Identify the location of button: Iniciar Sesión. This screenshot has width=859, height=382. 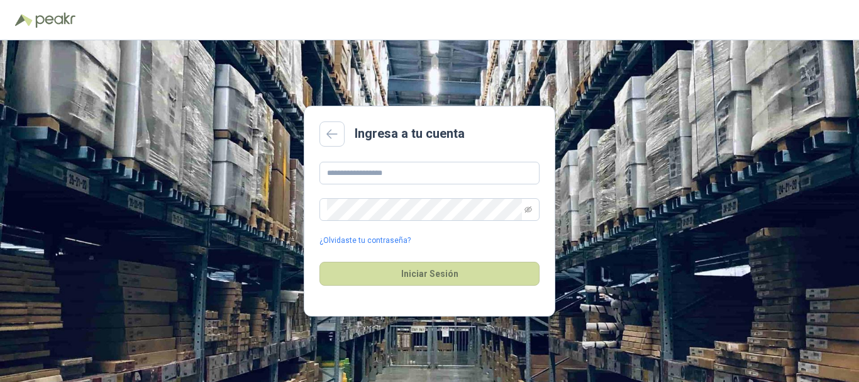
(430, 274).